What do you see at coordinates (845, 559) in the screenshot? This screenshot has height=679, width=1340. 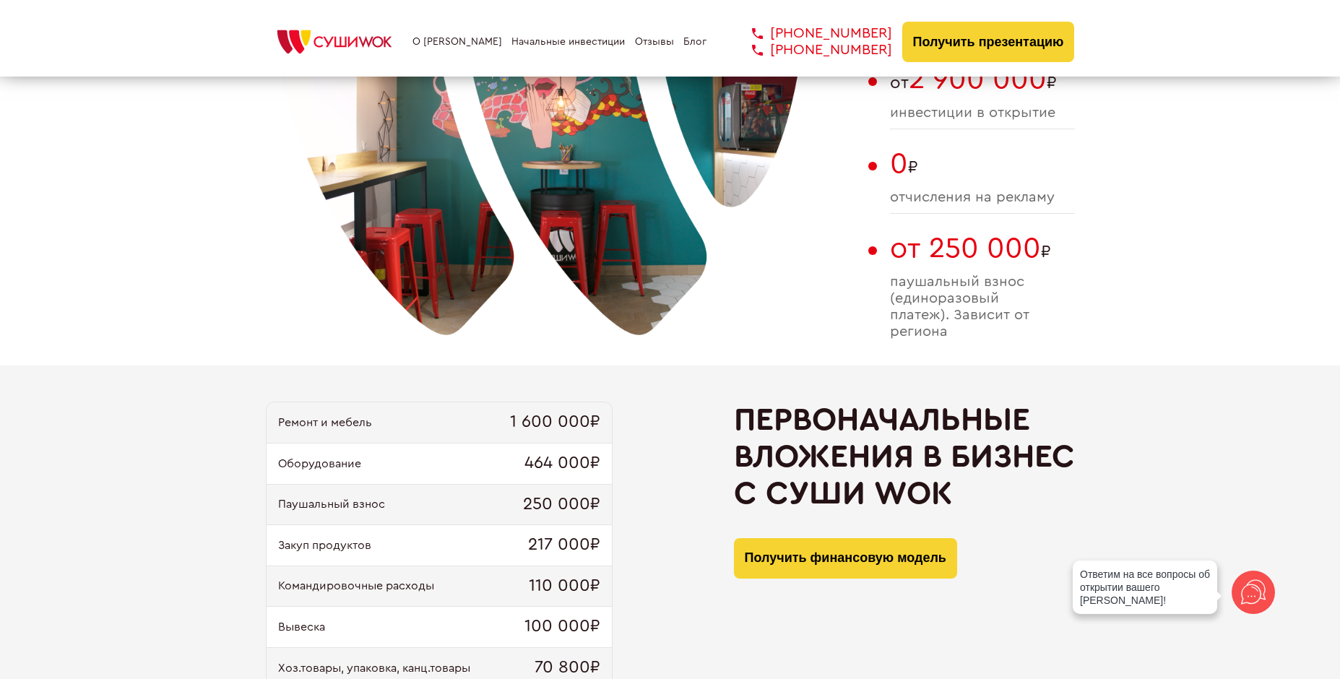 I see `button: Получить финансовую модель` at bounding box center [845, 559].